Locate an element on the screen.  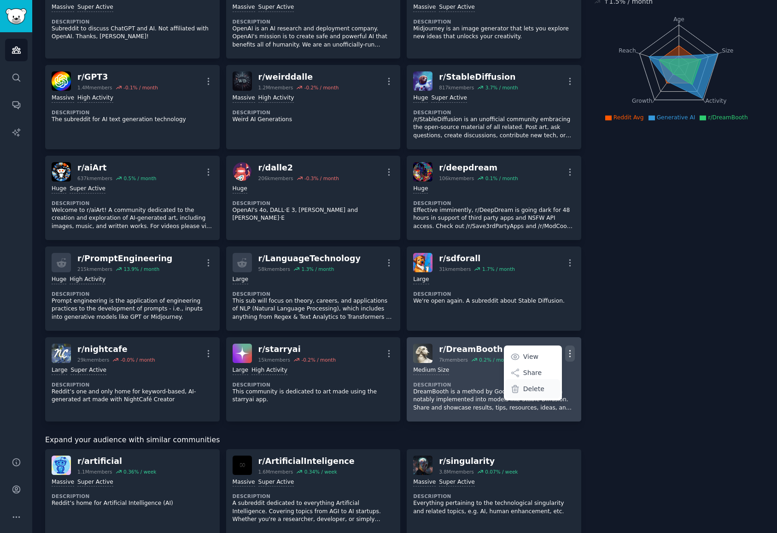
tspan: Growth is located at coordinates (642, 101).